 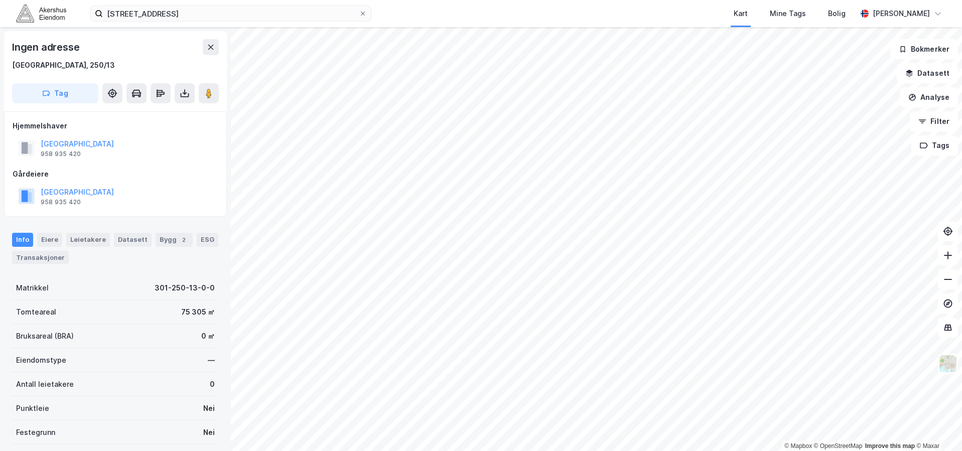 What do you see at coordinates (41, 13) in the screenshot?
I see `img: akershus-eiendom-logo.9091f326c980b4bce74ccdd9f866810c.svg` at bounding box center [41, 13].